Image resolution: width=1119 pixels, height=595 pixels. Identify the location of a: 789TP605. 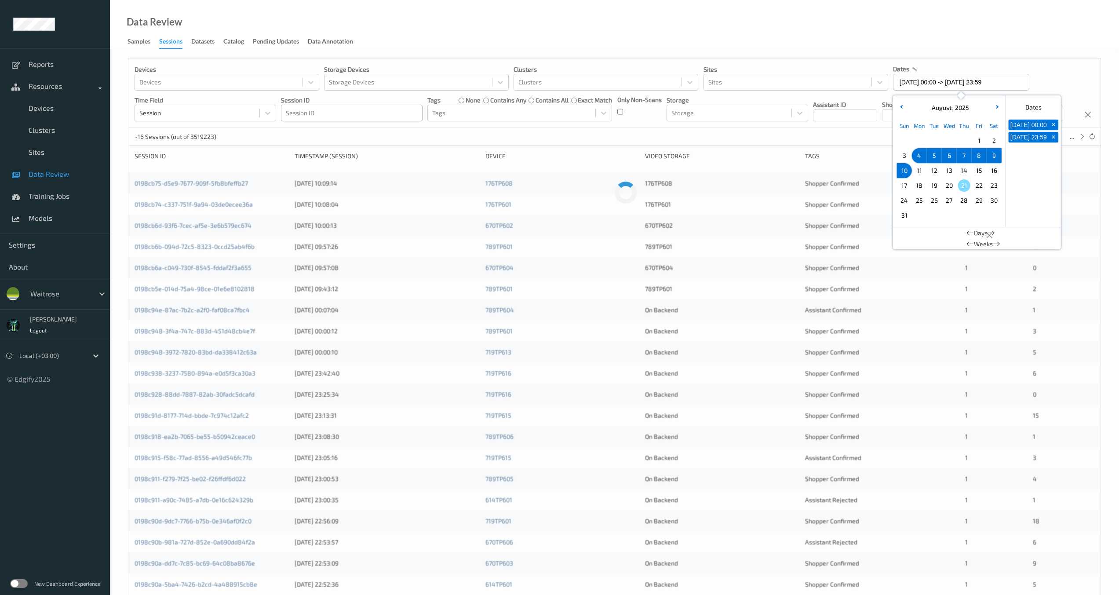
(500, 478).